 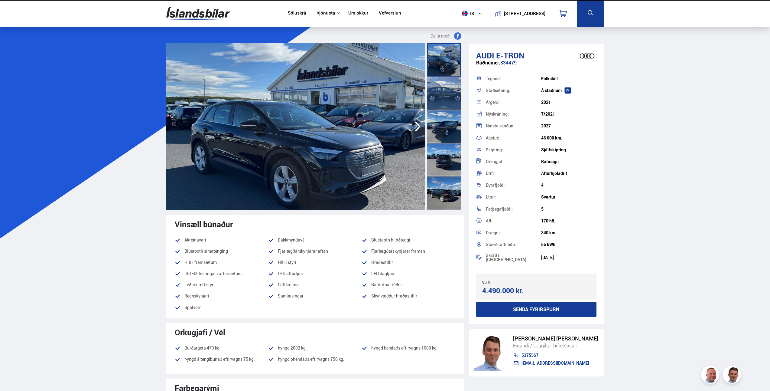 What do you see at coordinates (587, 56) in the screenshot?
I see `img: brand logo` at bounding box center [587, 56].